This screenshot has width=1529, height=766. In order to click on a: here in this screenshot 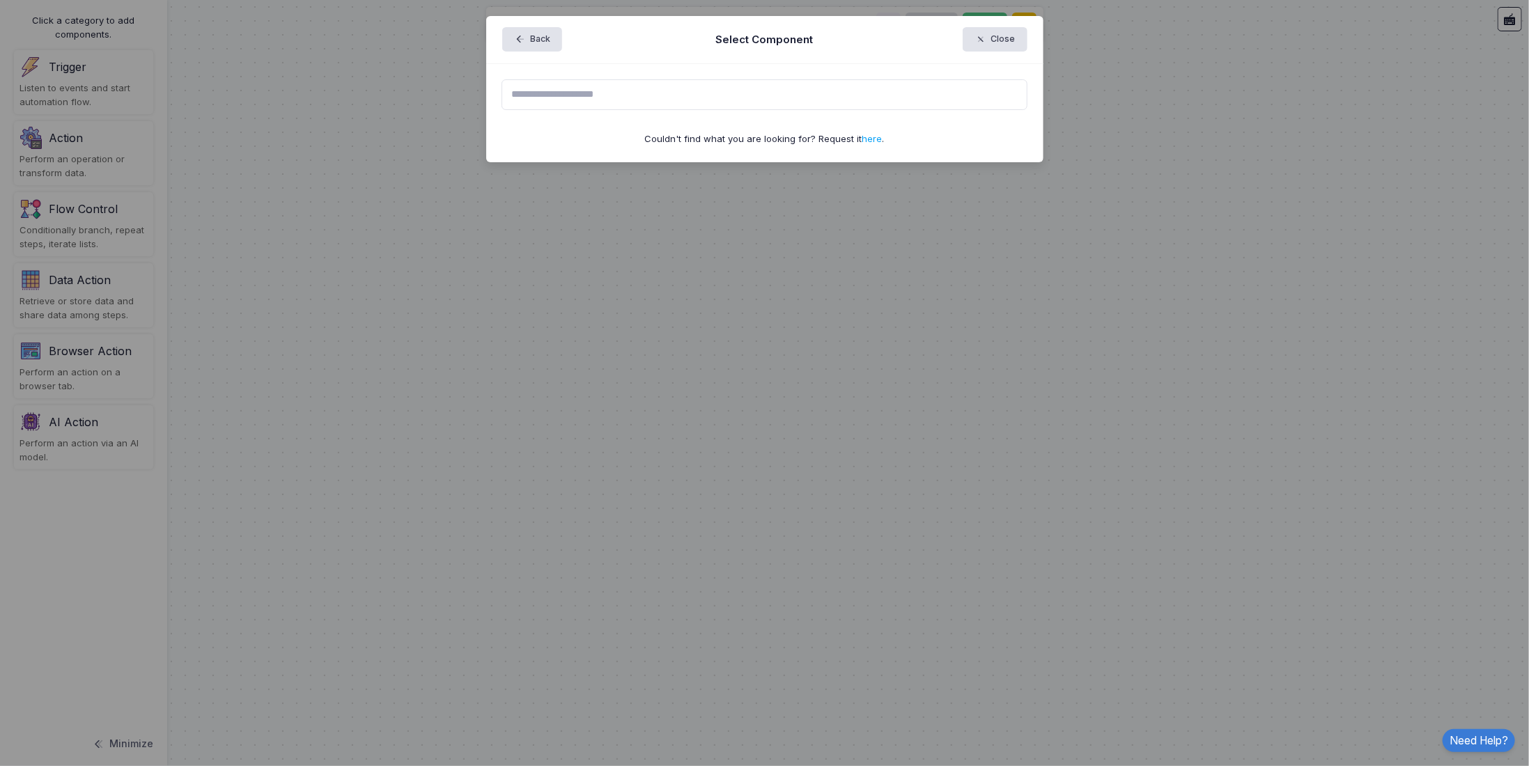, I will do `click(872, 139)`.